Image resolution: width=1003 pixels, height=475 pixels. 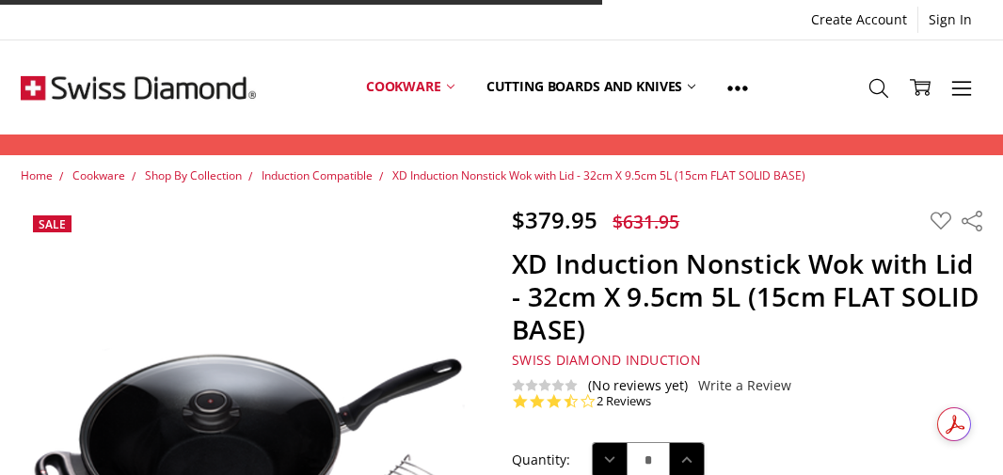 What do you see at coordinates (638, 386) in the screenshot?
I see `span: (No reviews yet)` at bounding box center [638, 386].